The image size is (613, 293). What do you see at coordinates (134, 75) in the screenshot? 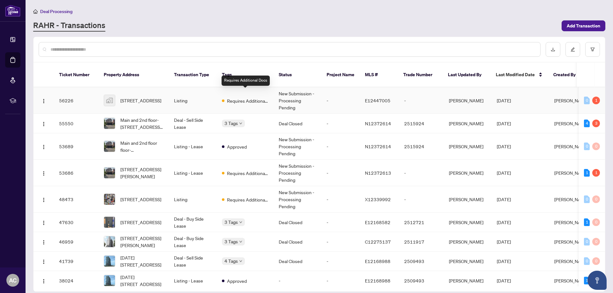
I see `th: Property Address` at bounding box center [134, 75].